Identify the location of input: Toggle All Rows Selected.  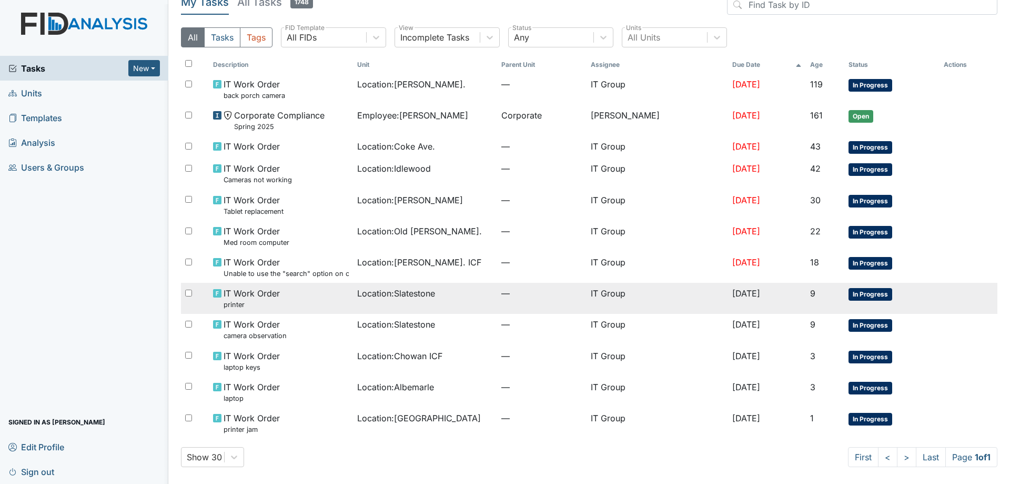
(188, 63).